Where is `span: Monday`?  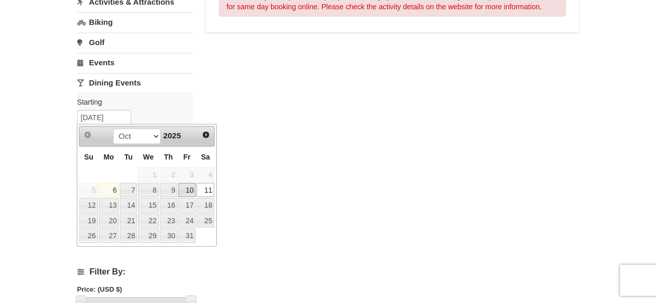 span: Monday is located at coordinates (109, 157).